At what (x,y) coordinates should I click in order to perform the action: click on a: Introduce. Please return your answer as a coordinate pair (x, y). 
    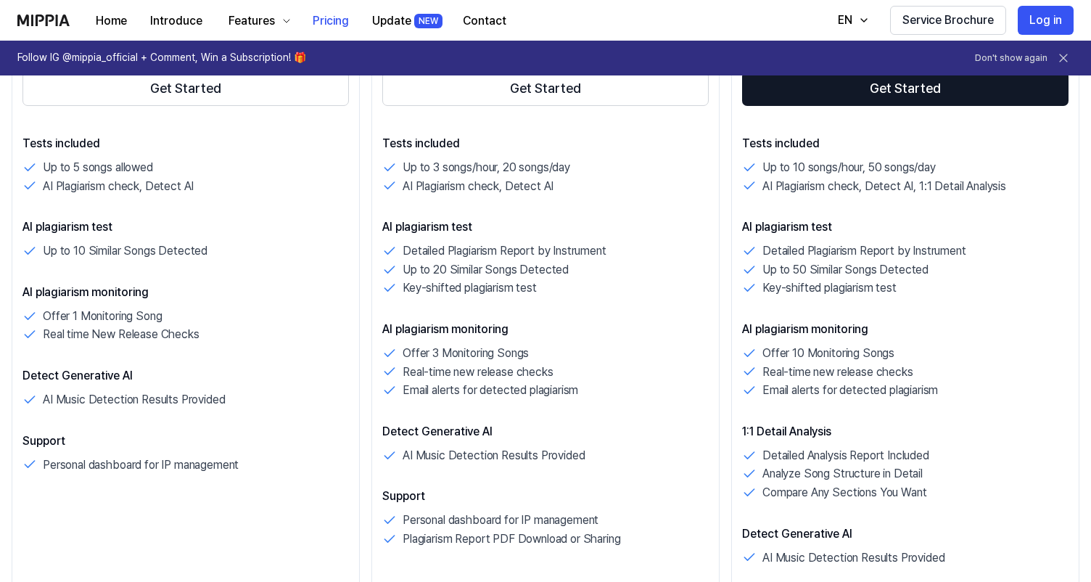
    Looking at the image, I should click on (176, 21).